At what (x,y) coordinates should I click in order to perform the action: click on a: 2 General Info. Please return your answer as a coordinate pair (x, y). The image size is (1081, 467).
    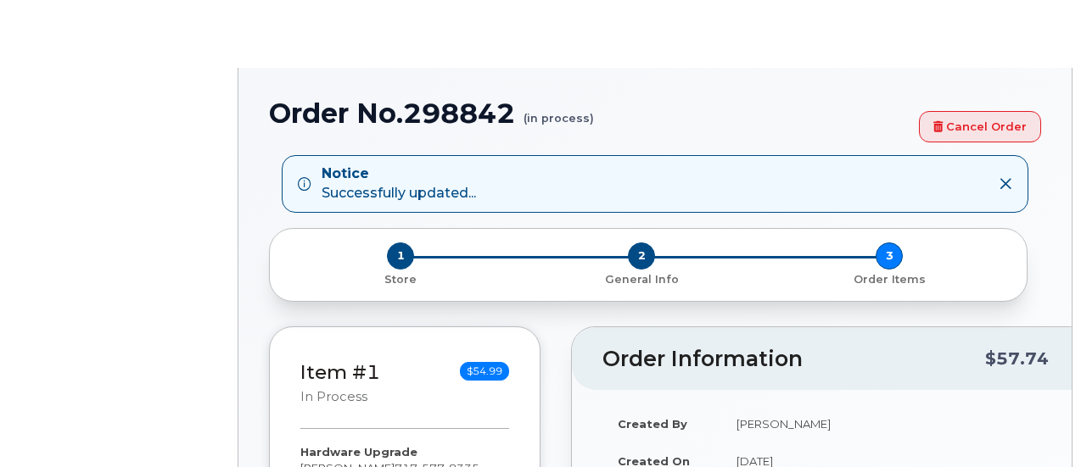
    Looking at the image, I should click on (641, 278).